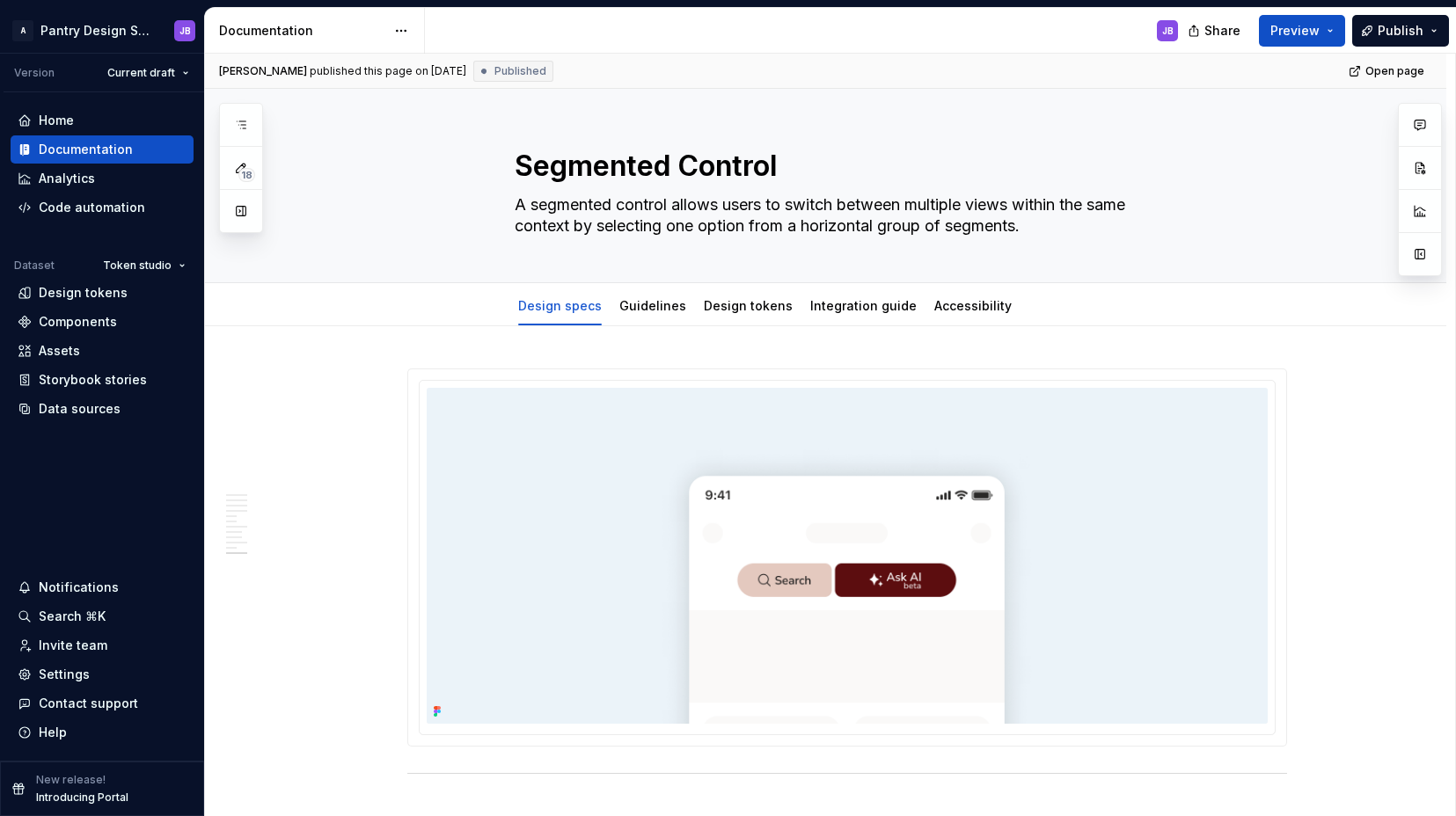  What do you see at coordinates (1223, 30) in the screenshot?
I see `span: Share` at bounding box center [1223, 30].